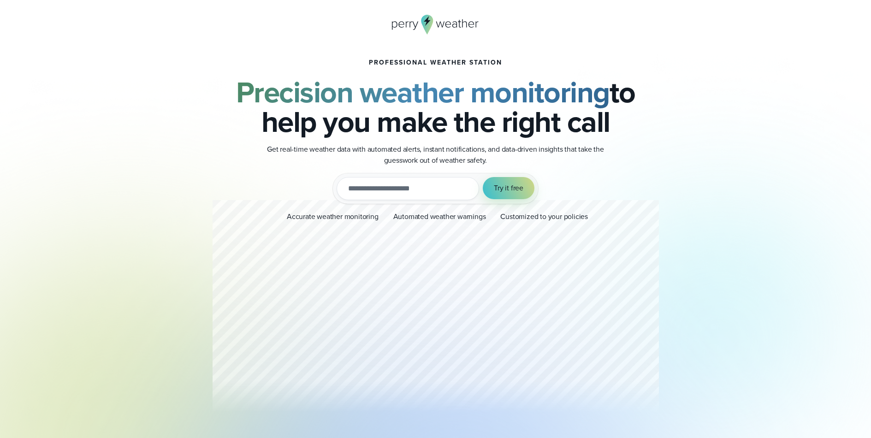 This screenshot has width=871, height=438. Describe the element at coordinates (435, 63) in the screenshot. I see `h1: Professional Weather Station` at that location.